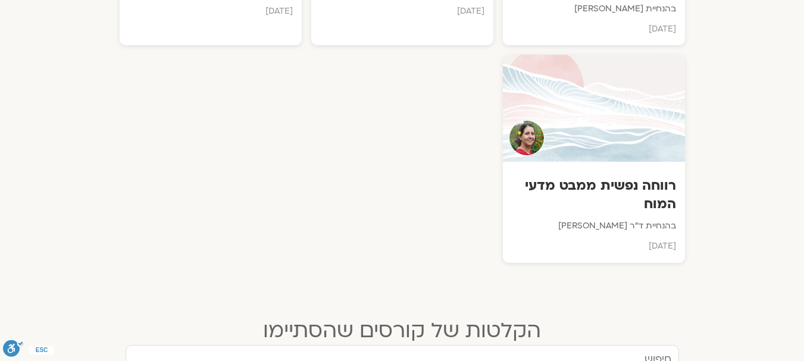  Describe the element at coordinates (594, 195) in the screenshot. I see `h3: רווחה נפשית ממבט מדעי המוח` at that location.